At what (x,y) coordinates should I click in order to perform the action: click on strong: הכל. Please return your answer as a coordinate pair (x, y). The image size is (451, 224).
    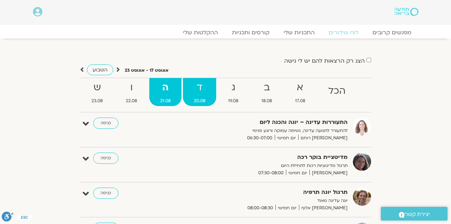
    Looking at the image, I should click on (337, 91).